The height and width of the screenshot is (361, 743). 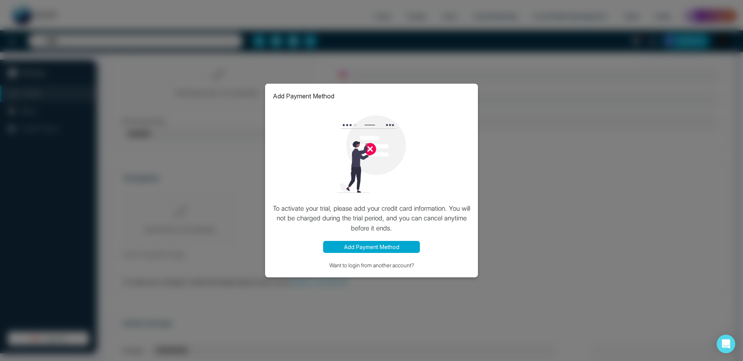 What do you see at coordinates (371, 154) in the screenshot?
I see `img: loading` at bounding box center [371, 154].